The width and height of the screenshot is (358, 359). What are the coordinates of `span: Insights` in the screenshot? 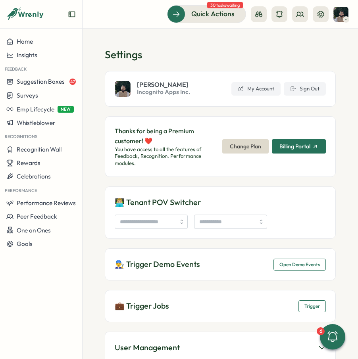 It's located at (27, 55).